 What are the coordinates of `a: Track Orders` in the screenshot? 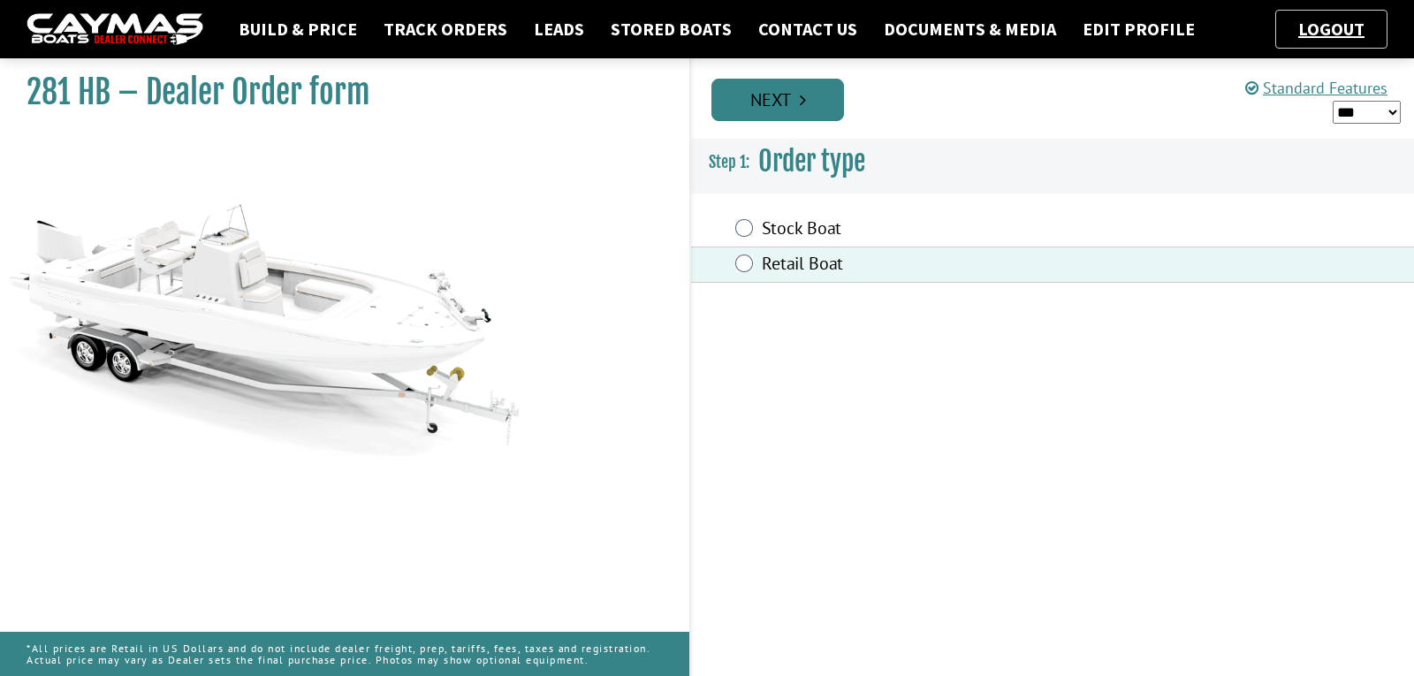 It's located at (445, 29).